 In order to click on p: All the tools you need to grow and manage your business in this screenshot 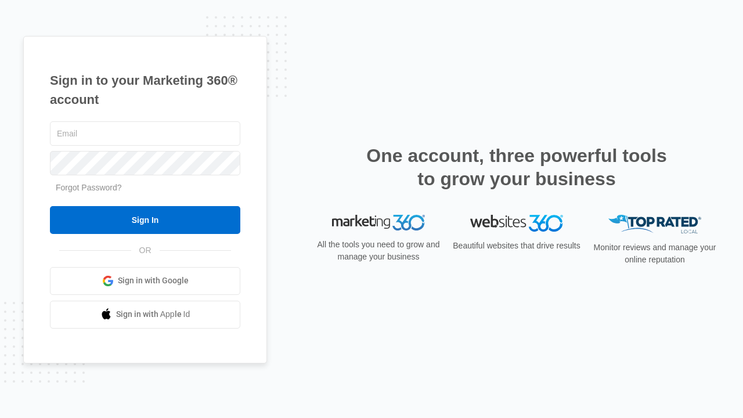, I will do `click(379, 251)`.